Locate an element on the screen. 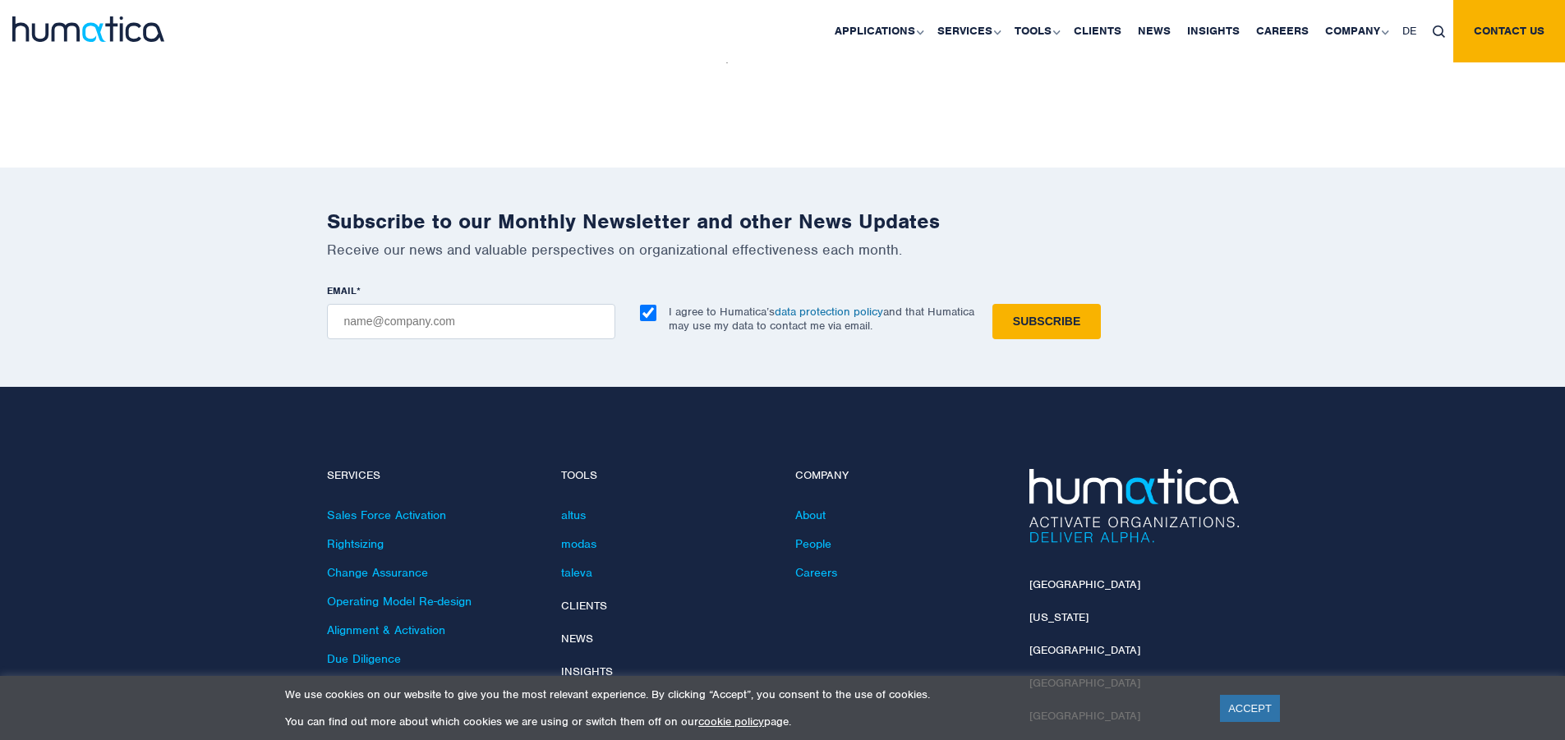  h4: Services is located at coordinates (431, 476).